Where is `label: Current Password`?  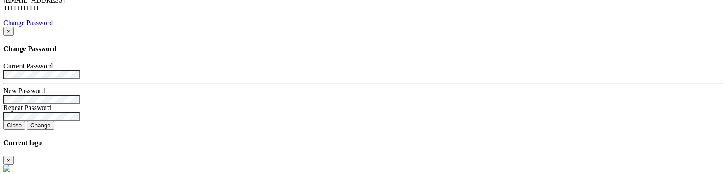 label: Current Password is located at coordinates (28, 66).